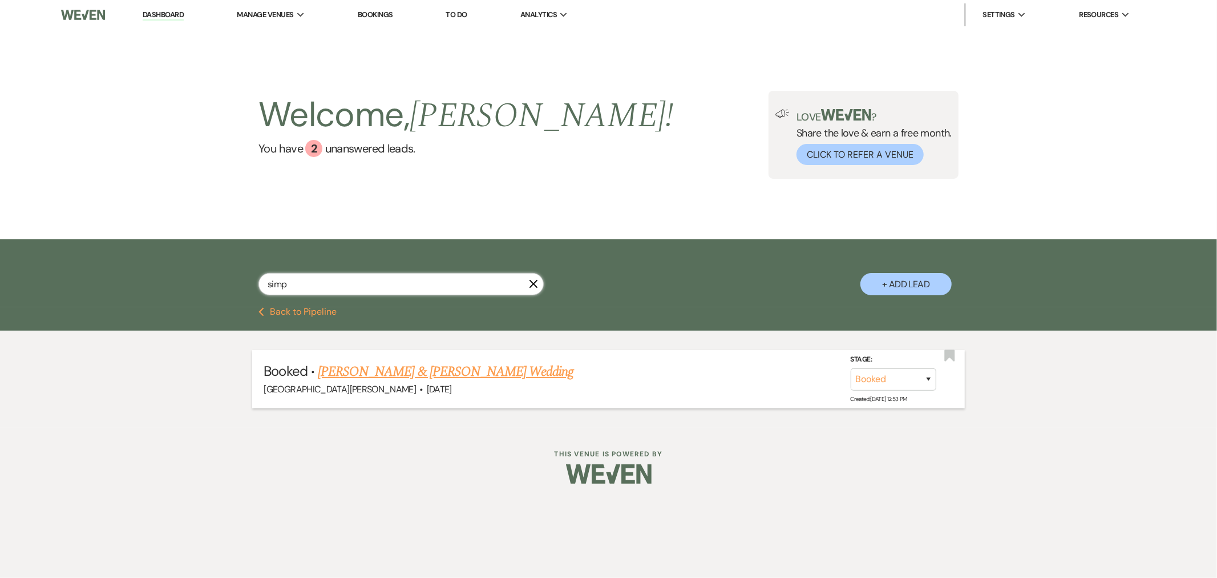 The width and height of the screenshot is (1217, 578). Describe the element at coordinates (285, 370) in the screenshot. I see `span: Booked` at that location.